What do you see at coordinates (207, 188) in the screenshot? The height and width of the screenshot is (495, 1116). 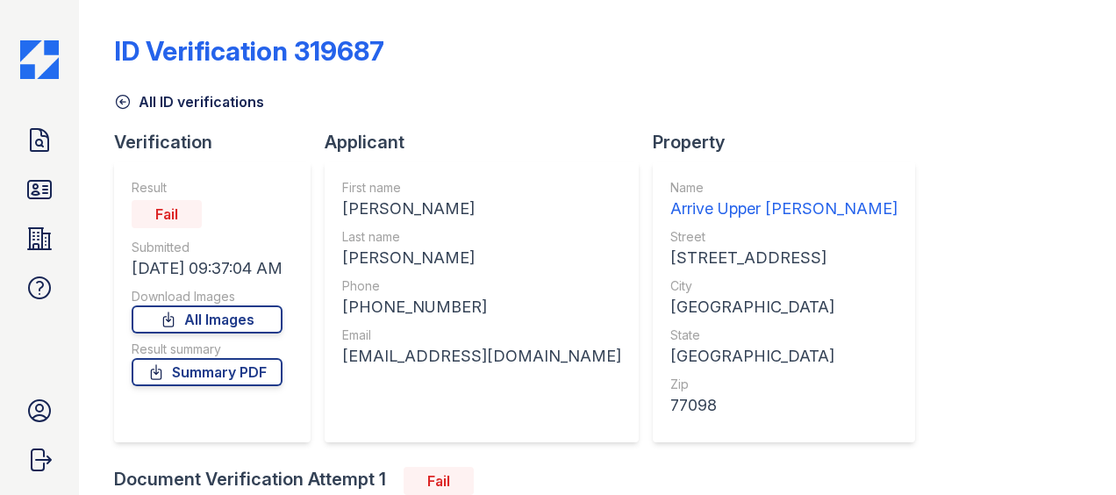 I see `div: Result` at bounding box center [207, 188].